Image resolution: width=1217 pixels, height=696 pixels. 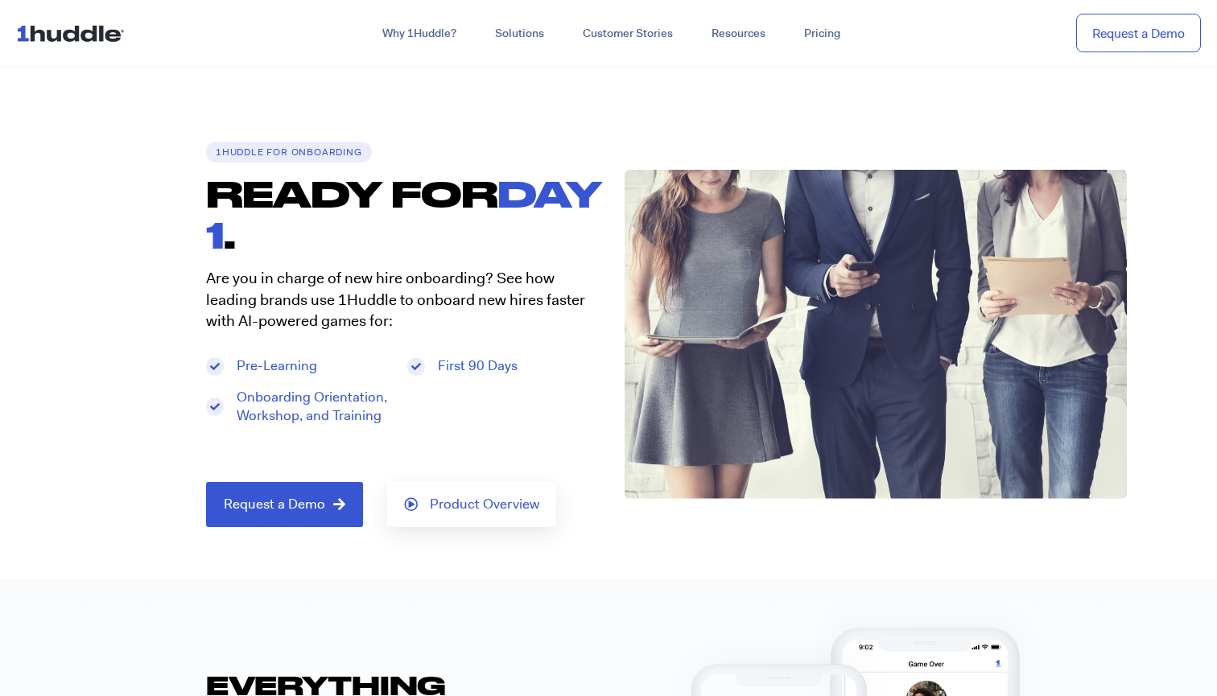 I want to click on a: Customer Stories, so click(x=628, y=34).